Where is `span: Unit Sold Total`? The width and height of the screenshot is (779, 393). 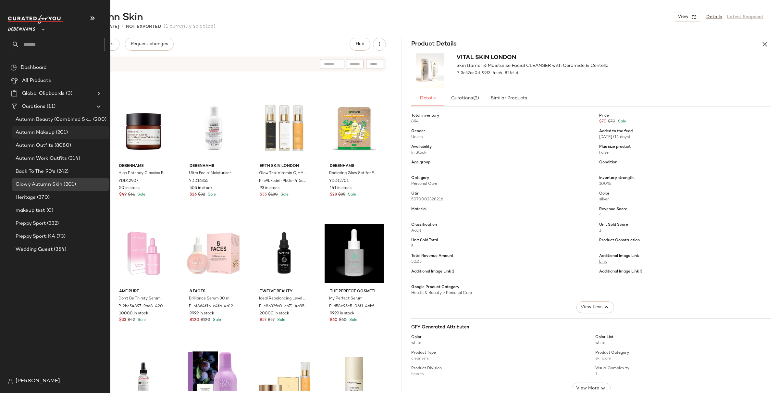 span: Unit Sold Total is located at coordinates (424, 240).